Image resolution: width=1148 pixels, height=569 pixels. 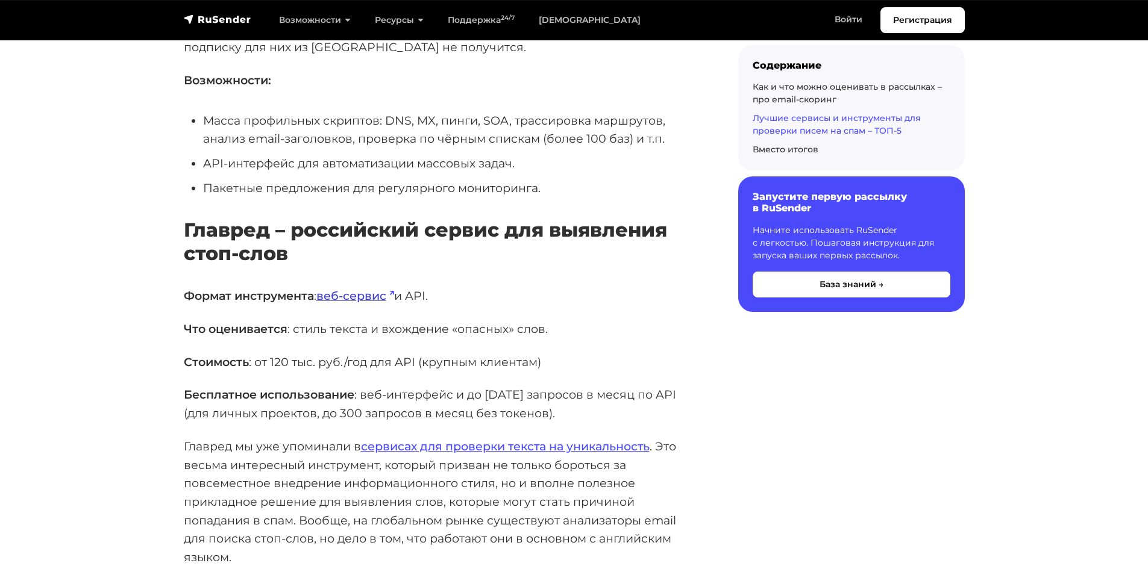 I want to click on strong: Что оценивается, so click(x=236, y=329).